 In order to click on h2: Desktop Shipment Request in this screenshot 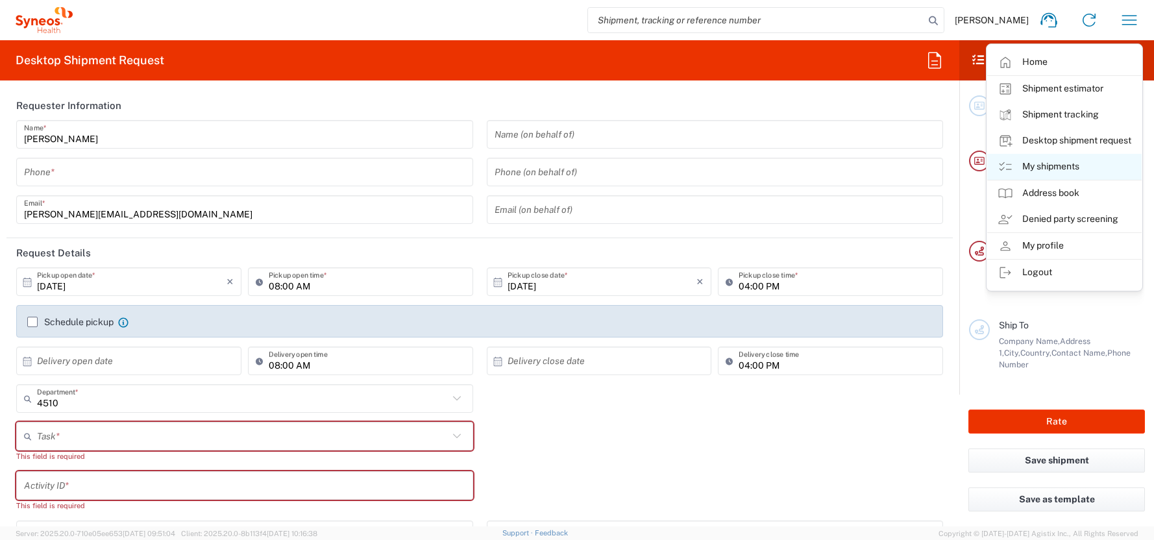, I will do `click(90, 60)`.